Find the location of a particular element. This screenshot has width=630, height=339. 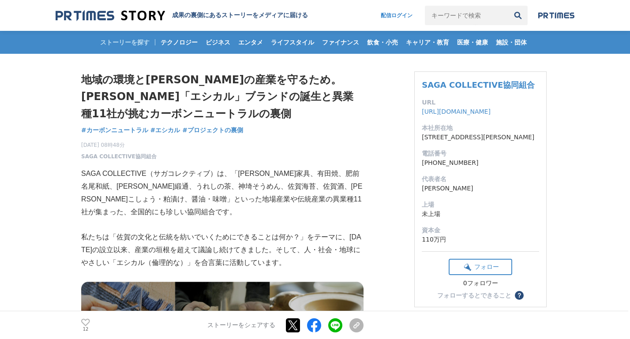

span: ビジネス is located at coordinates (218, 42).